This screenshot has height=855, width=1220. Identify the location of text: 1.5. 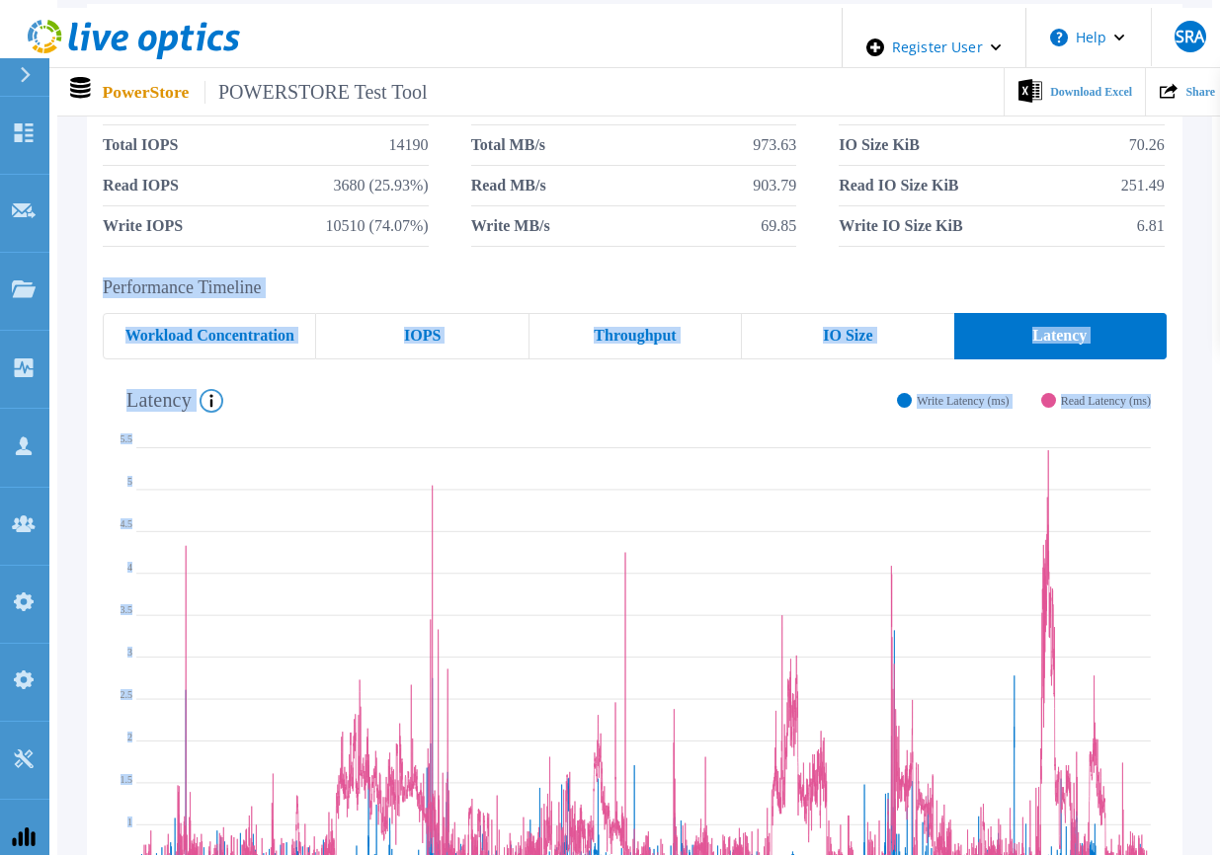
(126, 779).